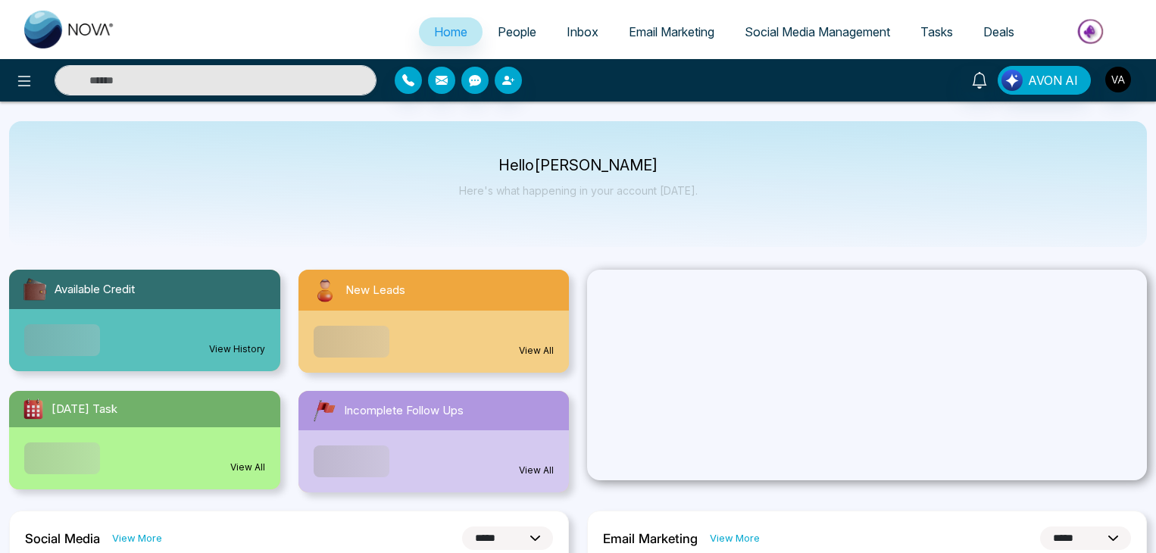 The height and width of the screenshot is (553, 1156). What do you see at coordinates (817, 32) in the screenshot?
I see `span: Social Media Management` at bounding box center [817, 32].